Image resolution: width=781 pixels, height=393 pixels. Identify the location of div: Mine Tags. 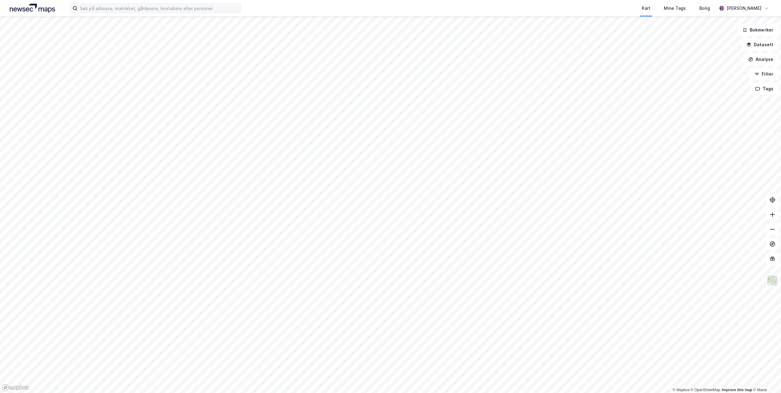
(675, 8).